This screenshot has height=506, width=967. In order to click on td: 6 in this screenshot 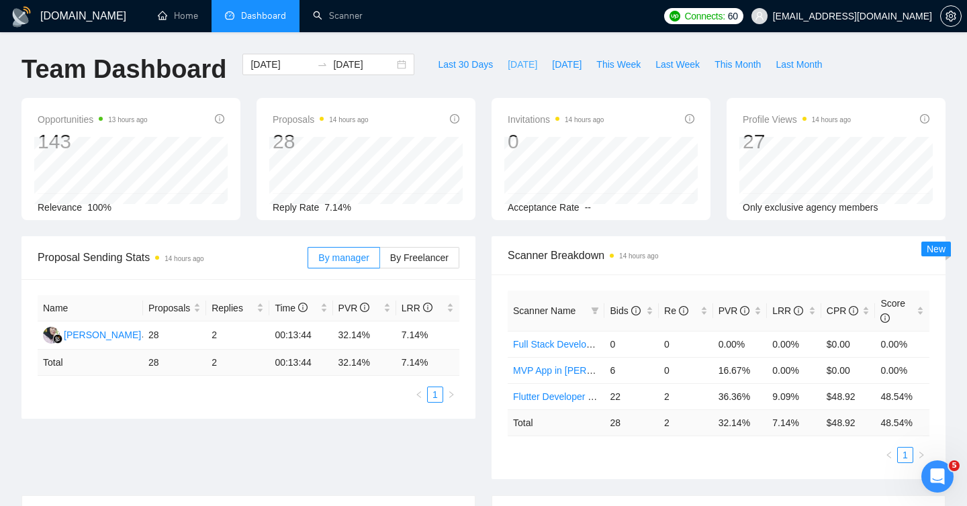, I will do `click(631, 370)`.